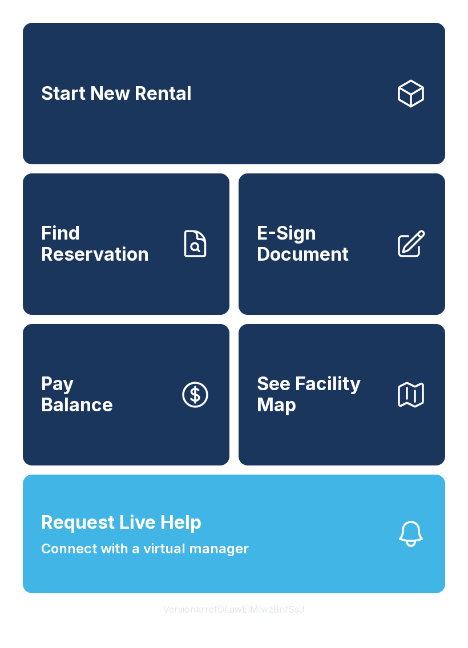 The image size is (468, 648). Describe the element at coordinates (121, 523) in the screenshot. I see `span: Request Live Help` at that location.